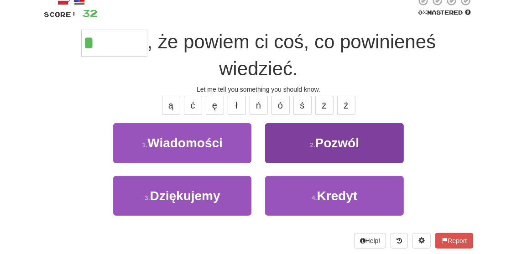  I want to click on small: 1 ., so click(145, 145).